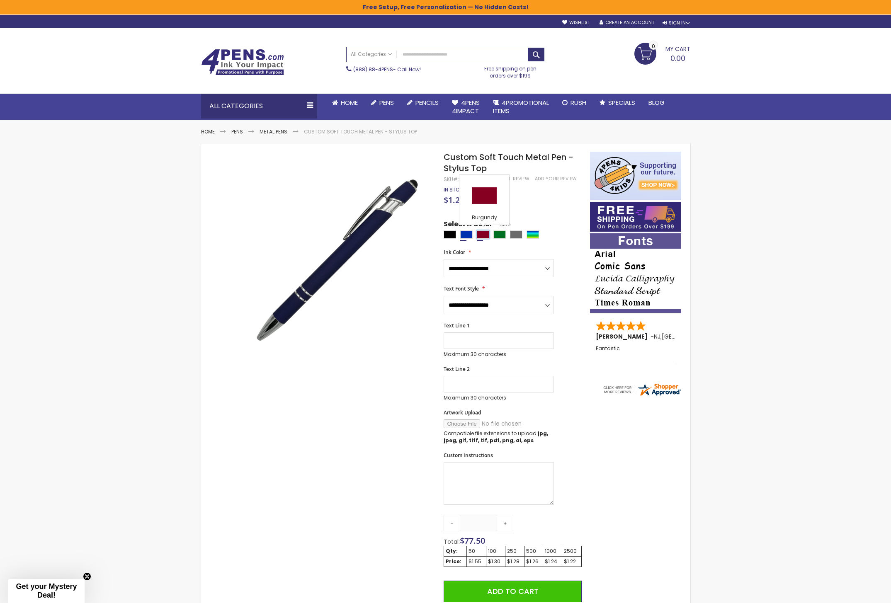 This screenshot has width=891, height=603. I want to click on span: 1, so click(509, 179).